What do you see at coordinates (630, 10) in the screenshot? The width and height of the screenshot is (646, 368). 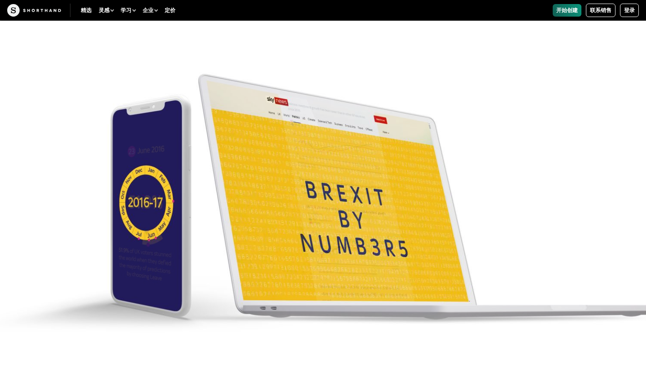 I see `a: 登录` at bounding box center [630, 10].